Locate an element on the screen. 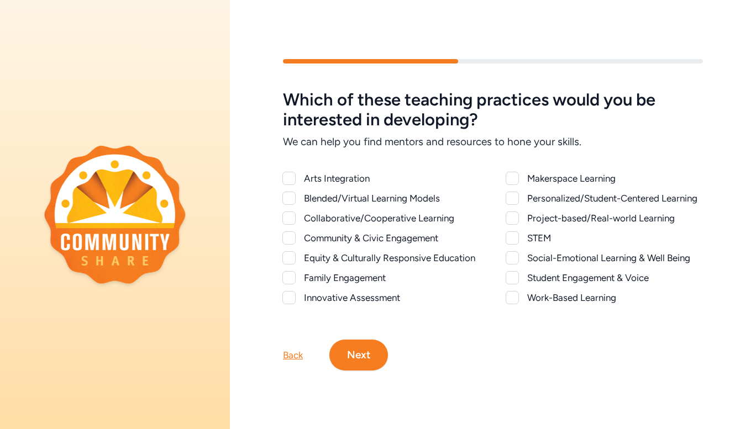  div: Makerspace Learning is located at coordinates (615, 178).